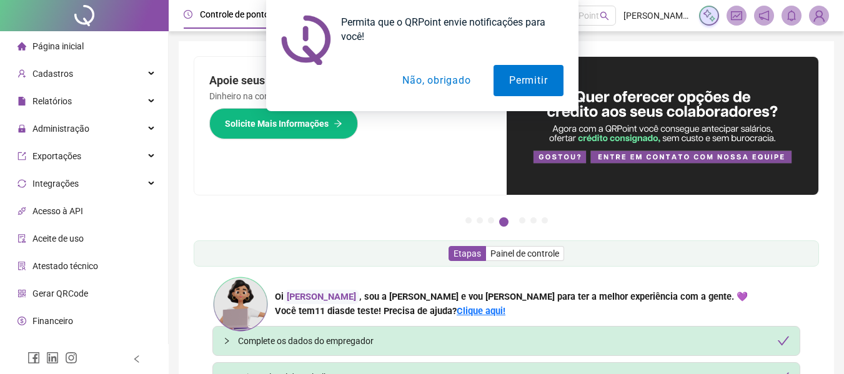 The height and width of the screenshot is (374, 844). Describe the element at coordinates (240, 304) in the screenshot. I see `img: ana-icon.cad42e3e8b8746aecfa2.png` at that location.